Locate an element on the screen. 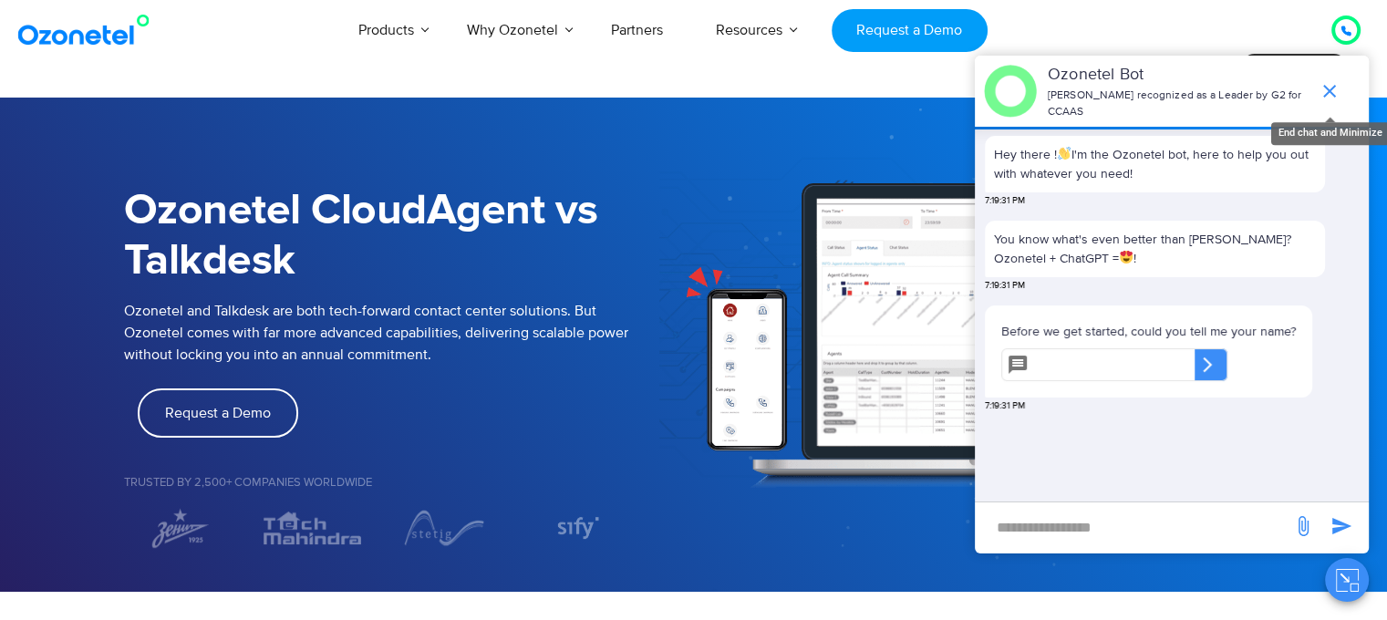 Image resolution: width=1387 pixels, height=620 pixels. p: Before we get started, could you tell me your name? is located at coordinates (1148, 331).